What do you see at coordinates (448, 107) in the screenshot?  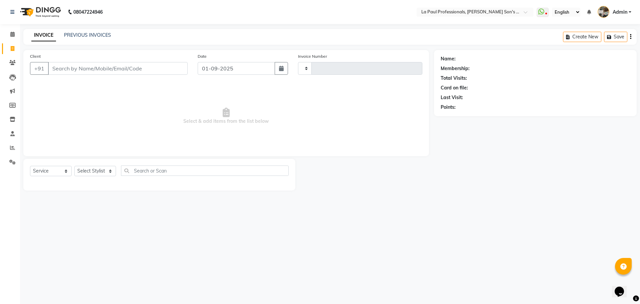 I see `div: Points:` at bounding box center [448, 107].